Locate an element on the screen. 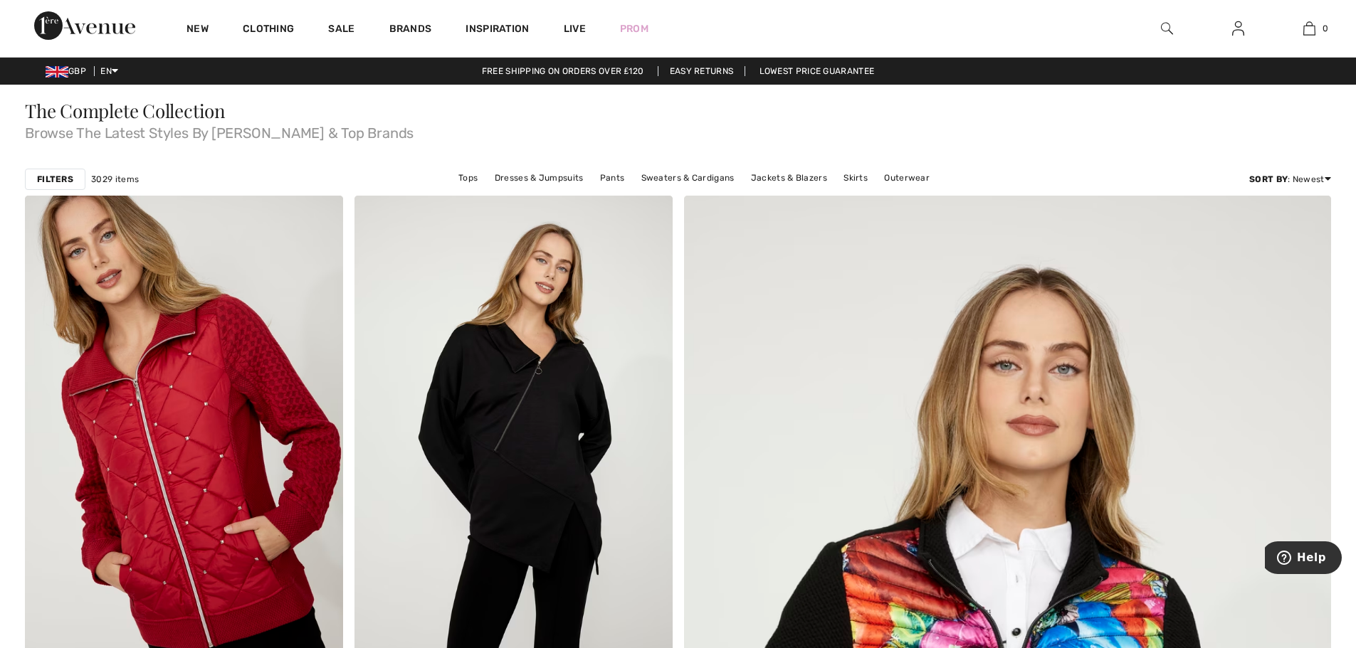  img: 1ère Avenue is located at coordinates (85, 26).